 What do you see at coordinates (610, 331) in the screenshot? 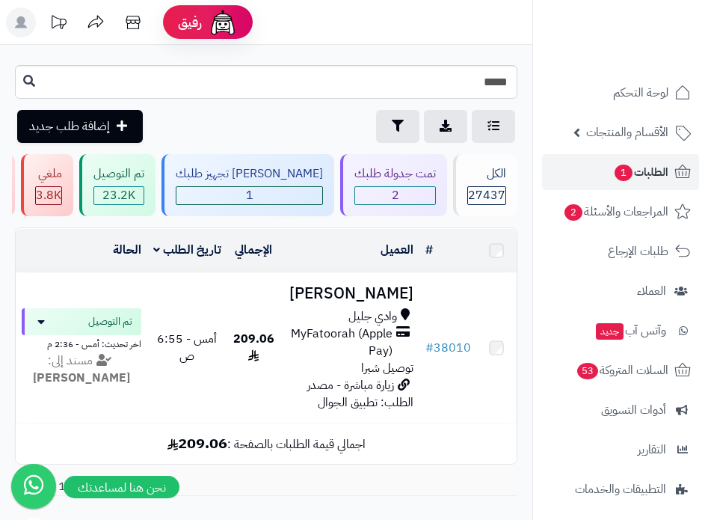
I see `span: جديد` at bounding box center [610, 331].